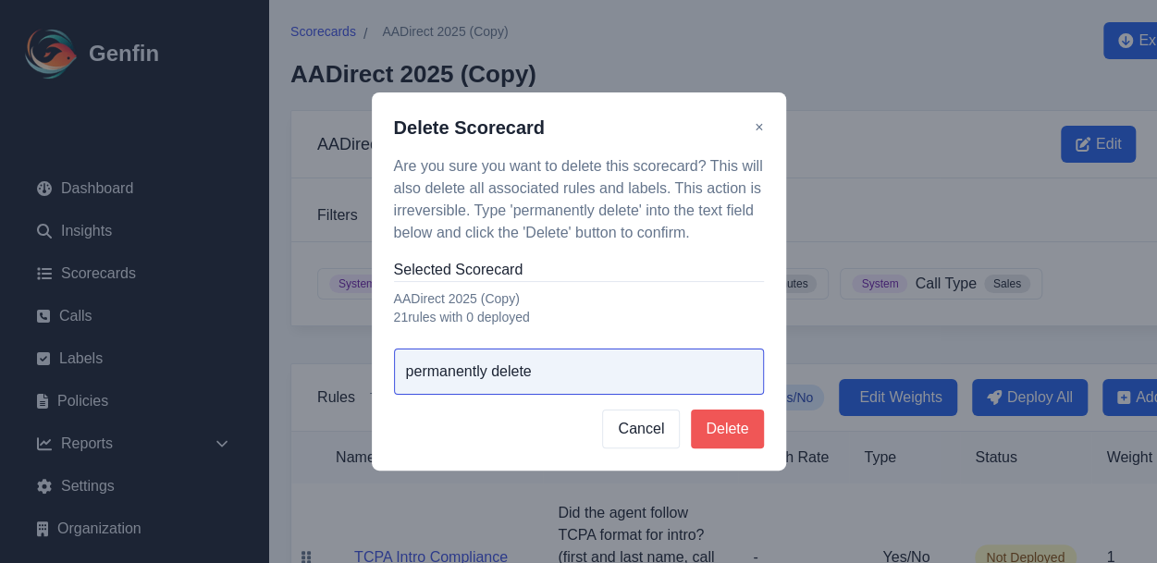 The height and width of the screenshot is (563, 1157). Describe the element at coordinates (579, 317) in the screenshot. I see `p: 21 rules with 0 deployed` at that location.